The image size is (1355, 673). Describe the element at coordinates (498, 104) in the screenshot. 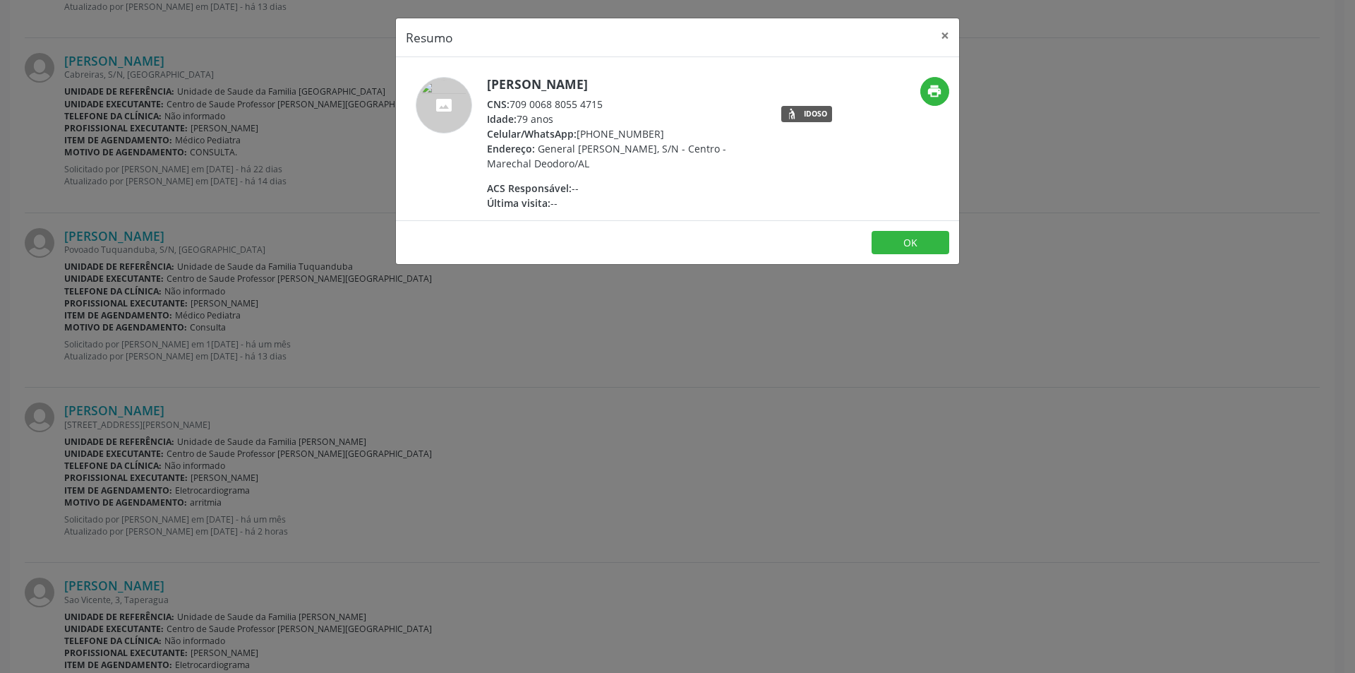

I see `span: CNS:` at that location.